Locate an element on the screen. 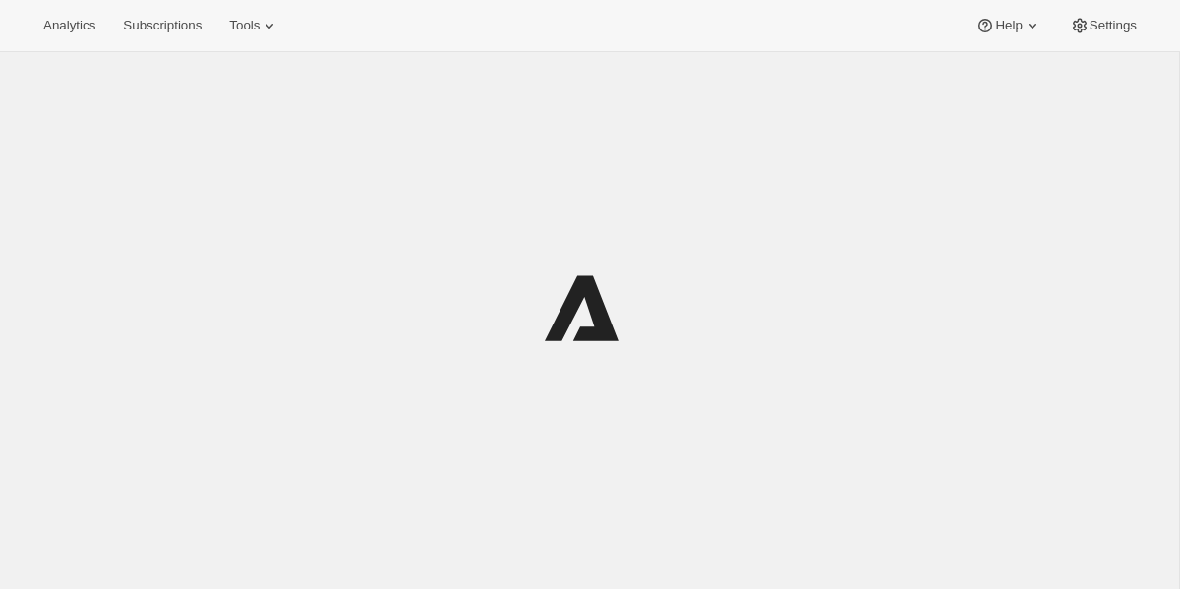  span: Subscriptions is located at coordinates (162, 26).